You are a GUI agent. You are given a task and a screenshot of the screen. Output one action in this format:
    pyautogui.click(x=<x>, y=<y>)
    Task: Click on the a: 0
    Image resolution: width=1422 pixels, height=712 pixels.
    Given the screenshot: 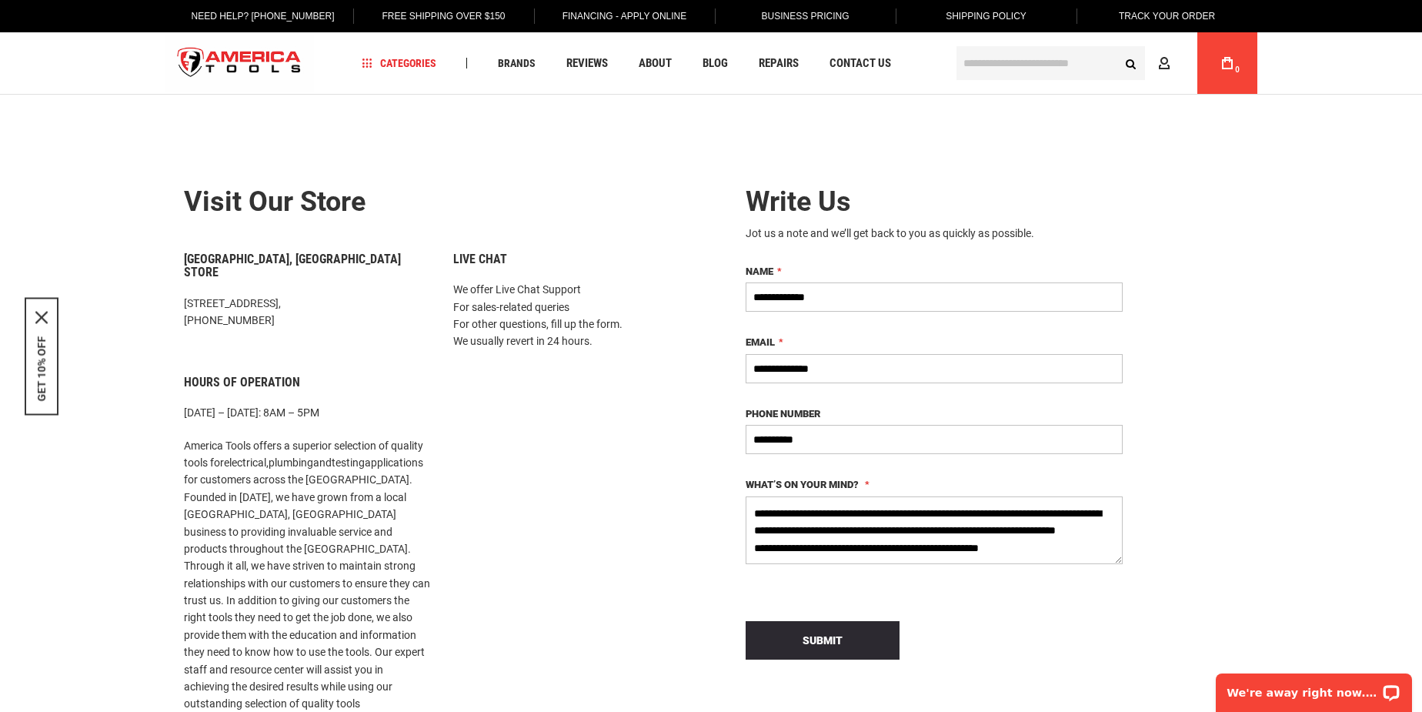 What is the action you would take?
    pyautogui.click(x=1227, y=63)
    